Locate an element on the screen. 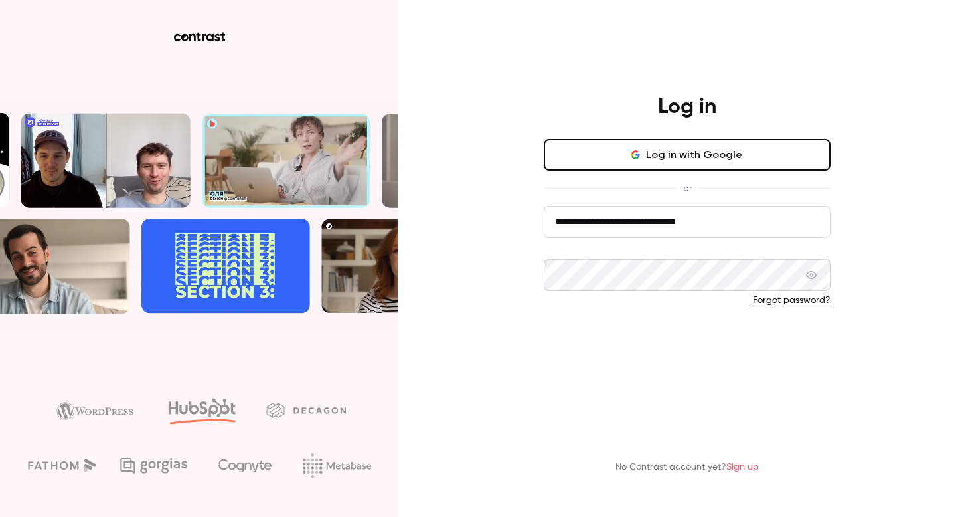 The height and width of the screenshot is (517, 956). img: decagon is located at coordinates (306, 410).